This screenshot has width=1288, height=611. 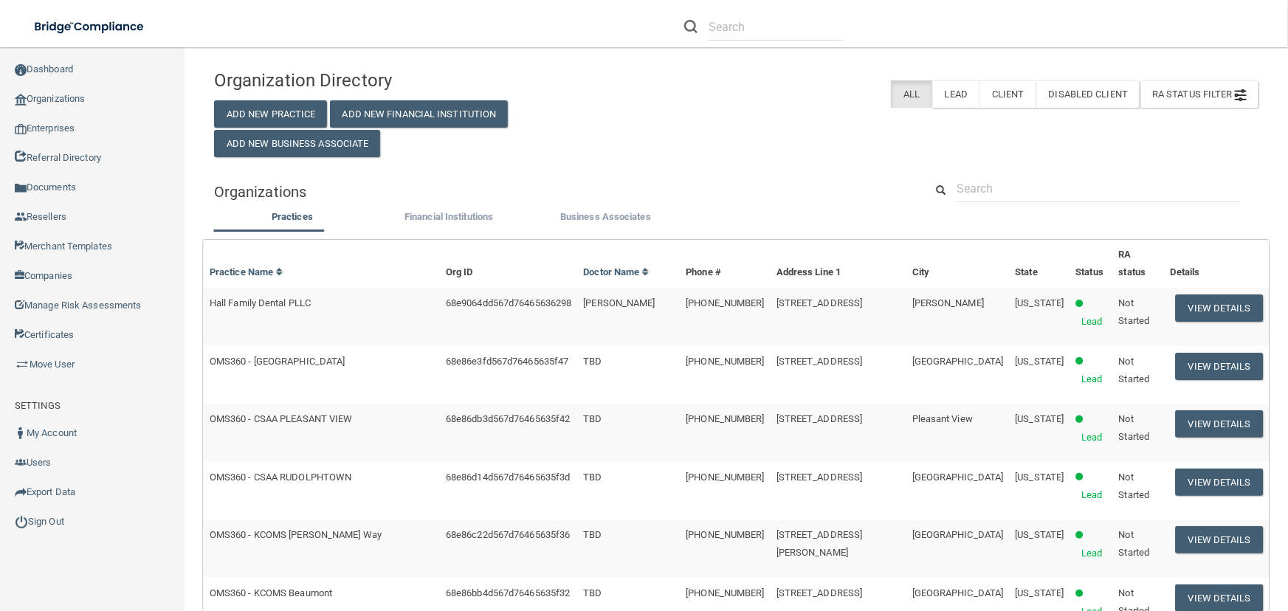 I want to click on label: All, so click(x=911, y=94).